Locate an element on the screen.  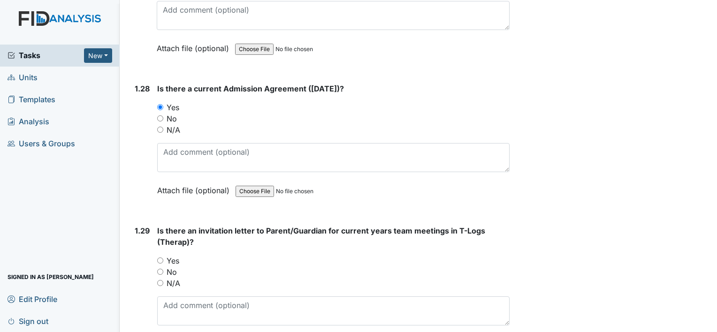
span: Analysis is located at coordinates (28, 121).